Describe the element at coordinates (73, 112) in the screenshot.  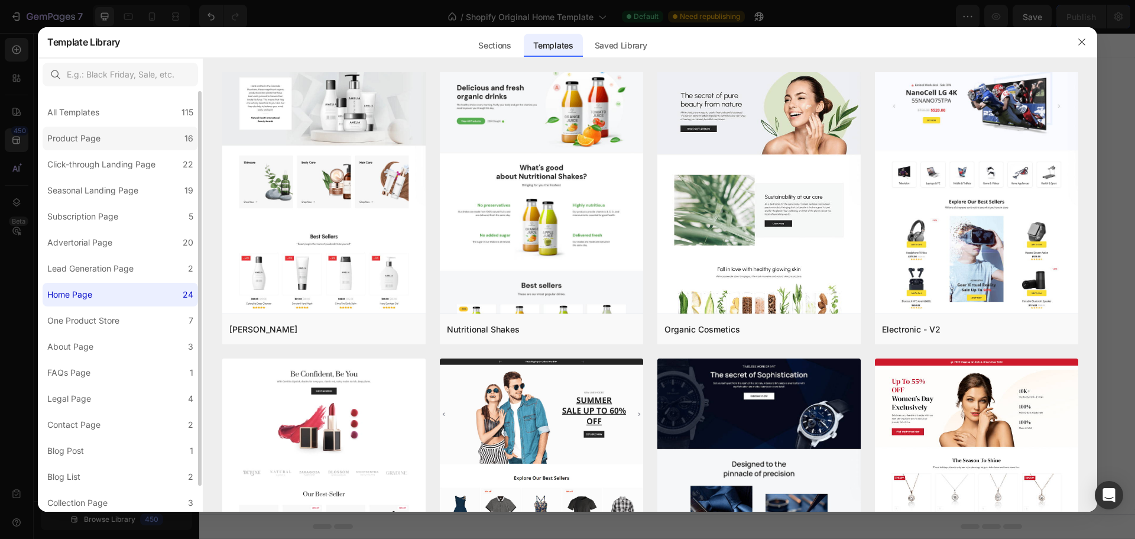
I see `div: All Templates` at that location.